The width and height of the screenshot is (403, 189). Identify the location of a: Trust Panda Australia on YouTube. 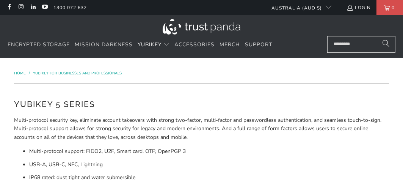
(44, 8).